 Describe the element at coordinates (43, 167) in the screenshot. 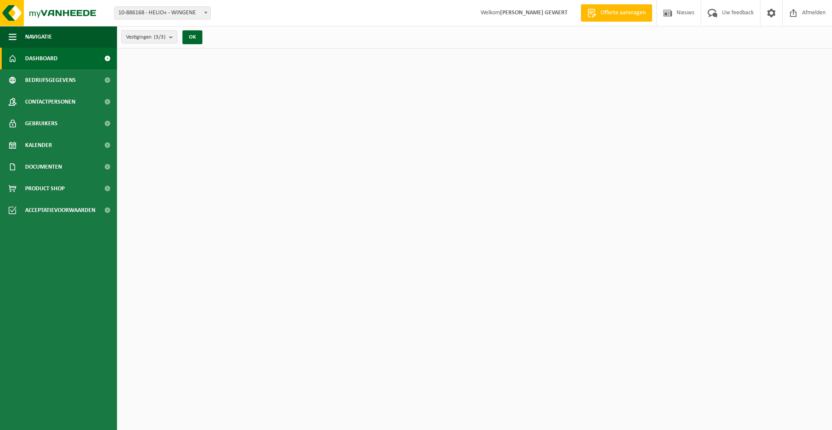

I see `span: Documenten` at that location.